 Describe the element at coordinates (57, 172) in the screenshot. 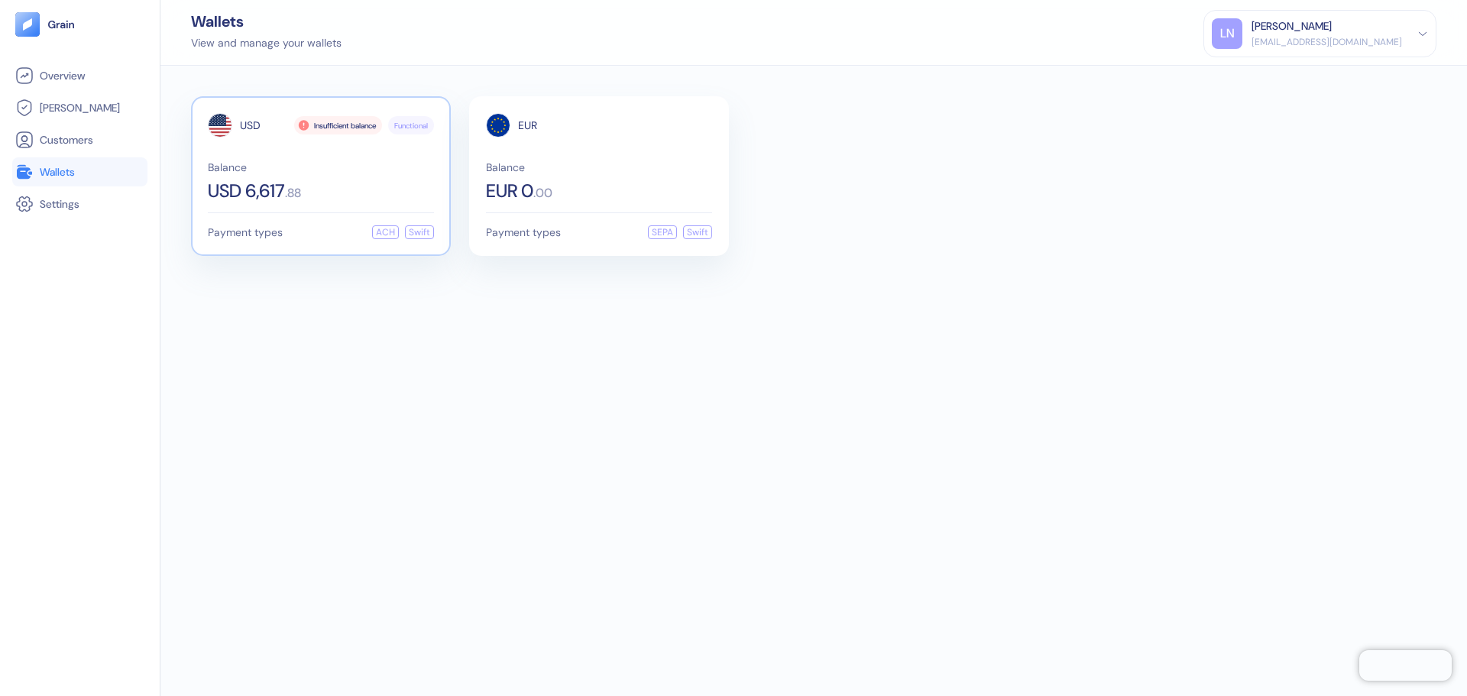

I see `span: Wallets` at that location.